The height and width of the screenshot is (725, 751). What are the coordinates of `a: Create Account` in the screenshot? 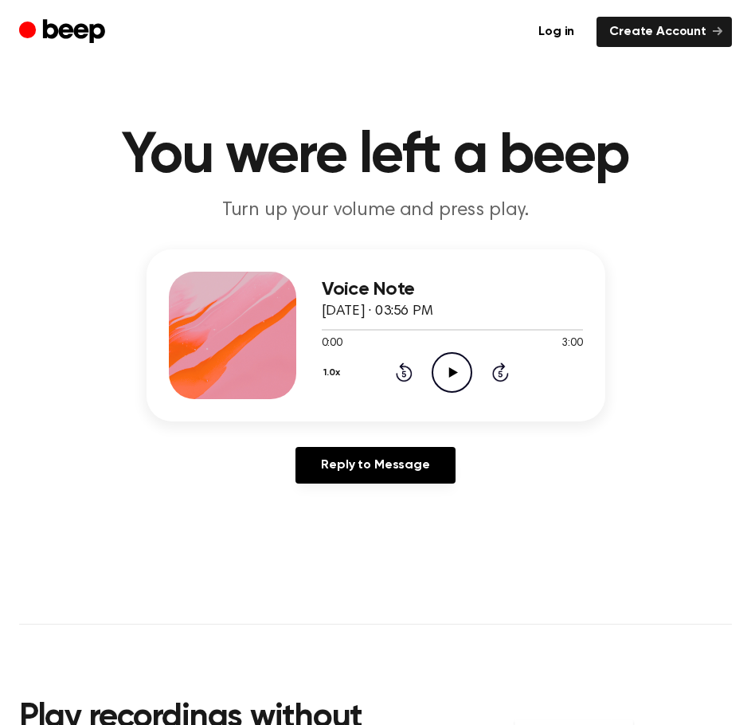 It's located at (664, 32).